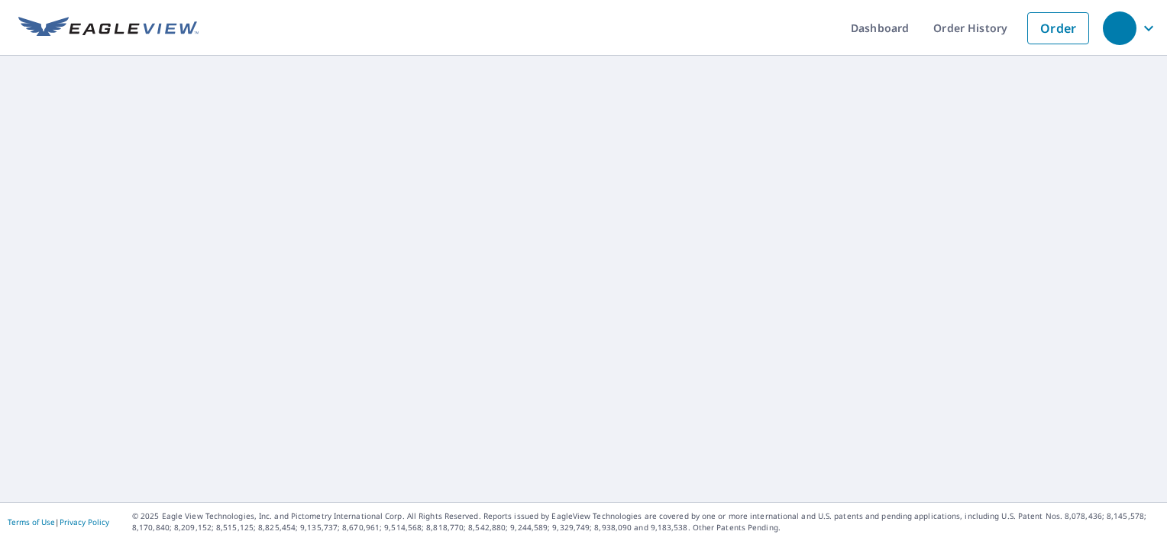 The height and width of the screenshot is (541, 1167). What do you see at coordinates (108, 28) in the screenshot?
I see `img: EV Logo` at bounding box center [108, 28].